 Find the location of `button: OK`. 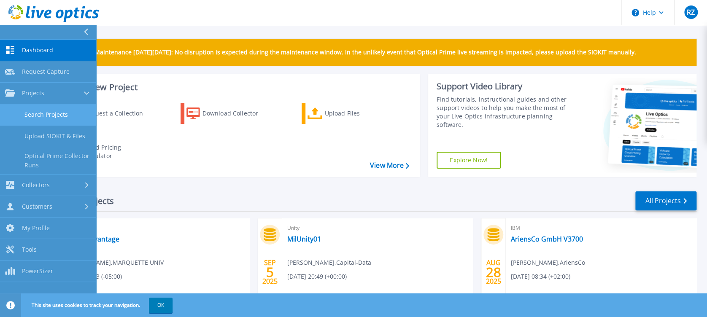

button: OK is located at coordinates (161, 306).